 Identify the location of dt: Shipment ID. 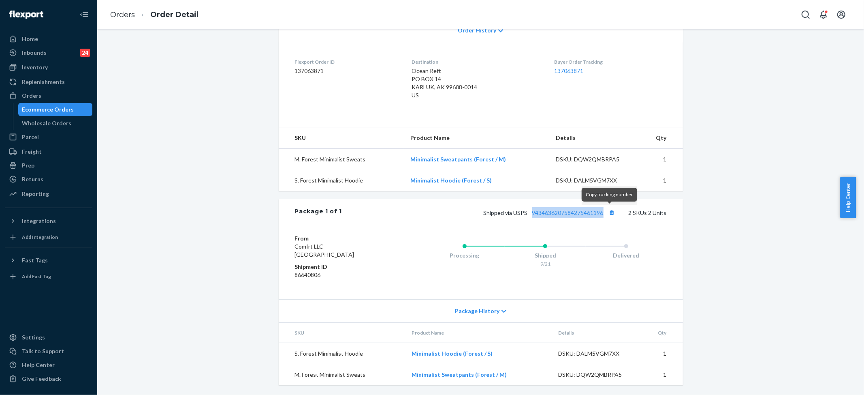
(343, 267).